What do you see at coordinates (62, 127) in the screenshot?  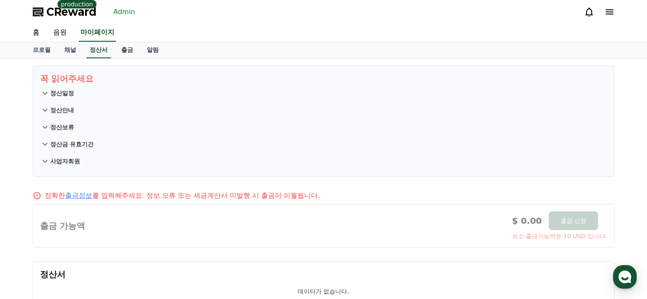 I see `p: 정산보류` at bounding box center [62, 127].